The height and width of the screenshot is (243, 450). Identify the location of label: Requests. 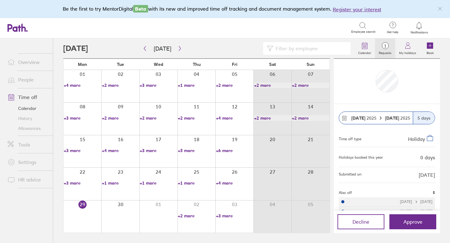
(385, 52).